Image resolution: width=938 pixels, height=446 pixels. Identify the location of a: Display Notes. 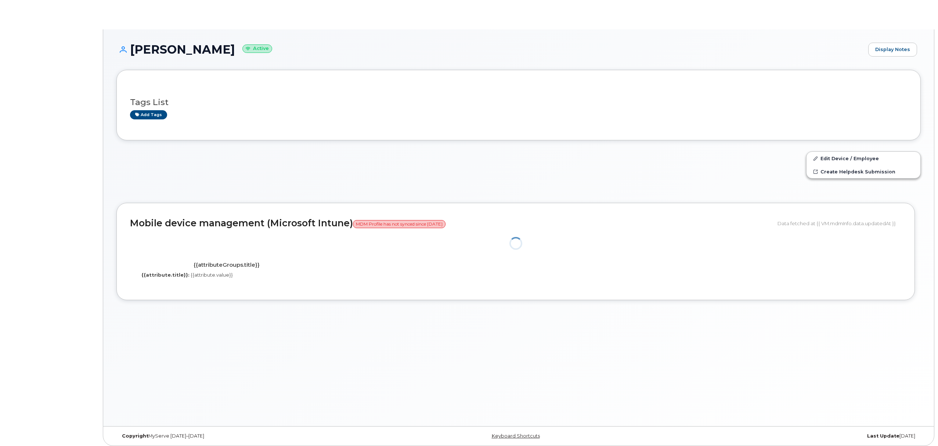
(892, 50).